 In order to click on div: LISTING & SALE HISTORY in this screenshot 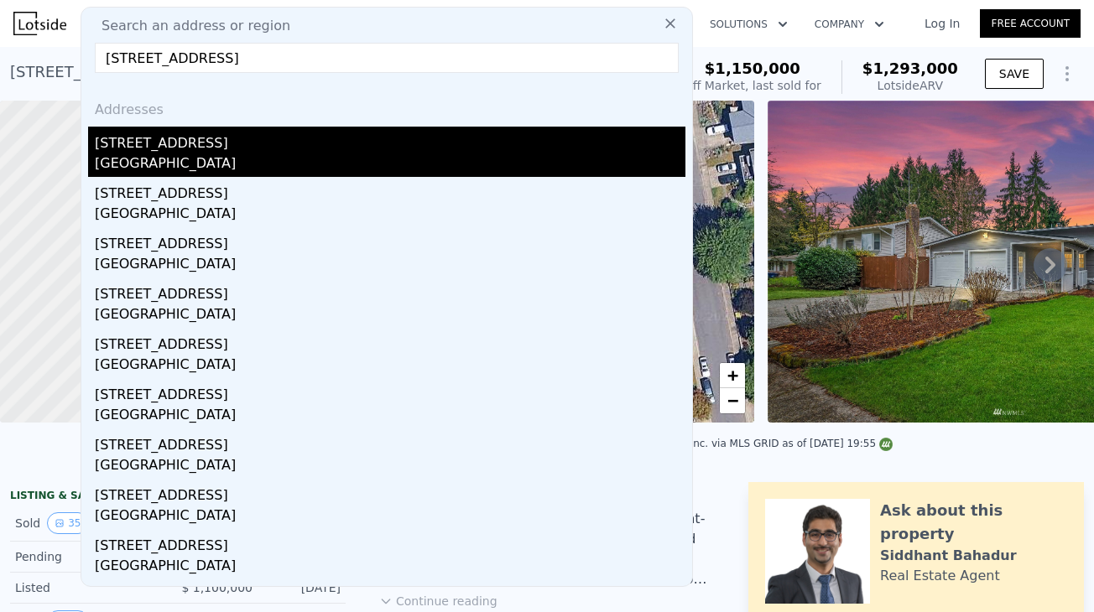, I will do `click(178, 497)`.